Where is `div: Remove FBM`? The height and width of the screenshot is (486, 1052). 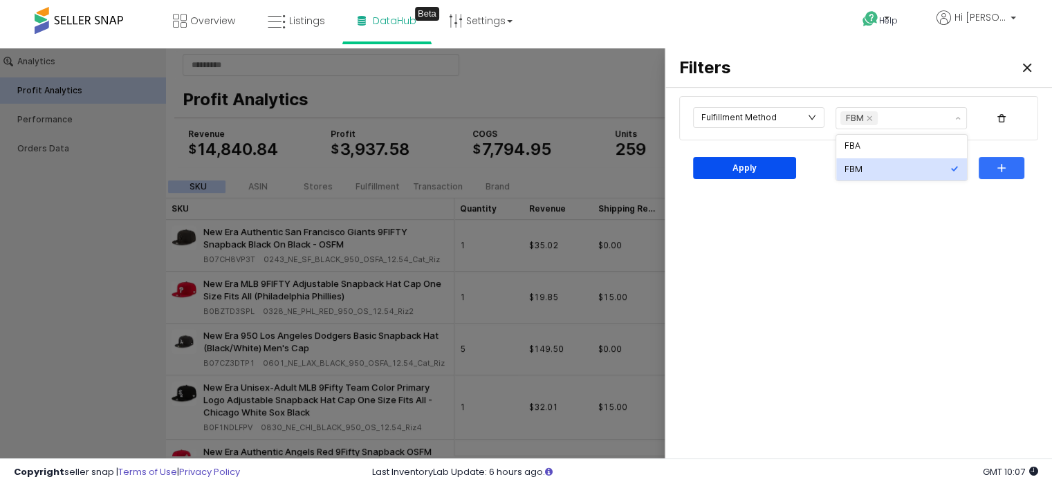 div: Remove FBM is located at coordinates (869, 70).